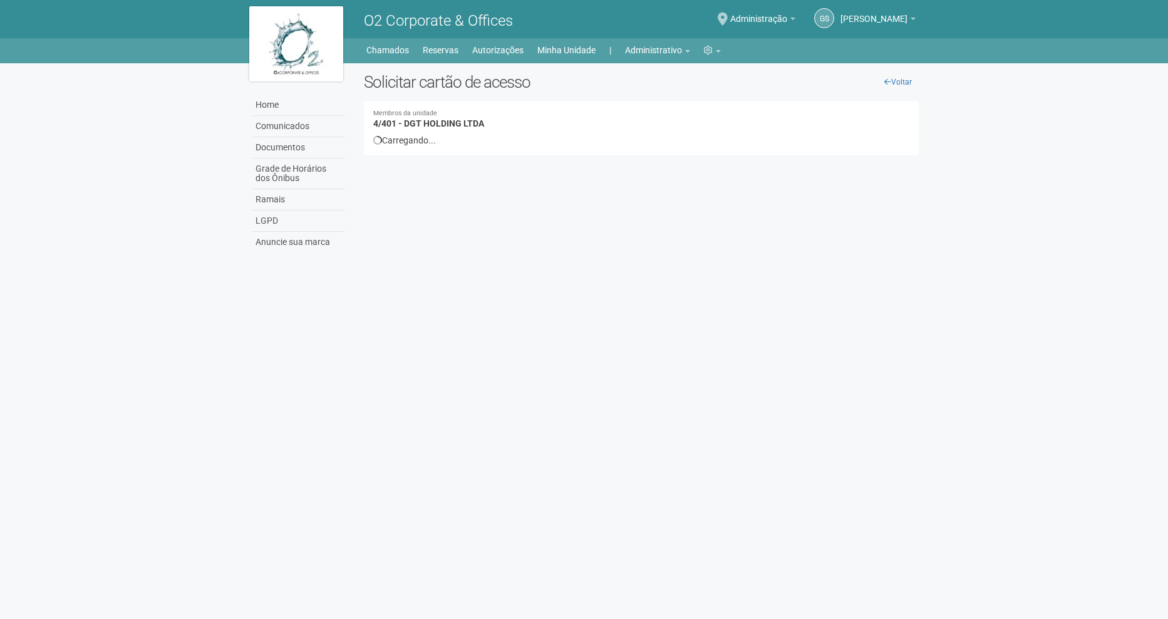 The width and height of the screenshot is (1168, 619). What do you see at coordinates (299, 242) in the screenshot?
I see `a: Anuncie sua marca` at bounding box center [299, 242].